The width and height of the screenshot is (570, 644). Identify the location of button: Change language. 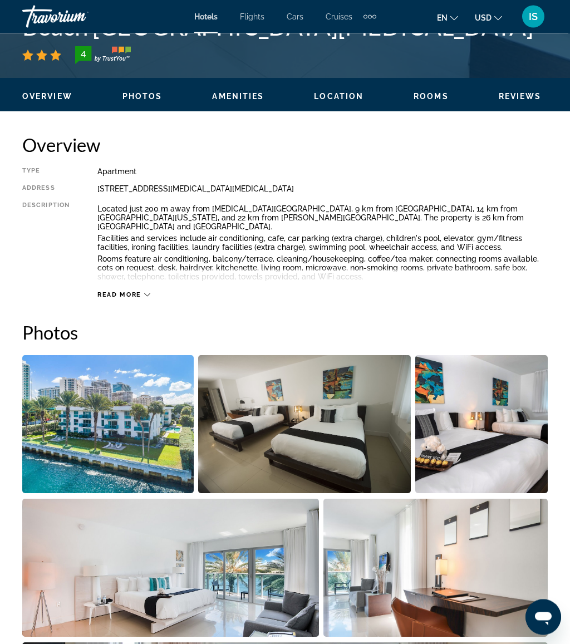
(448, 17).